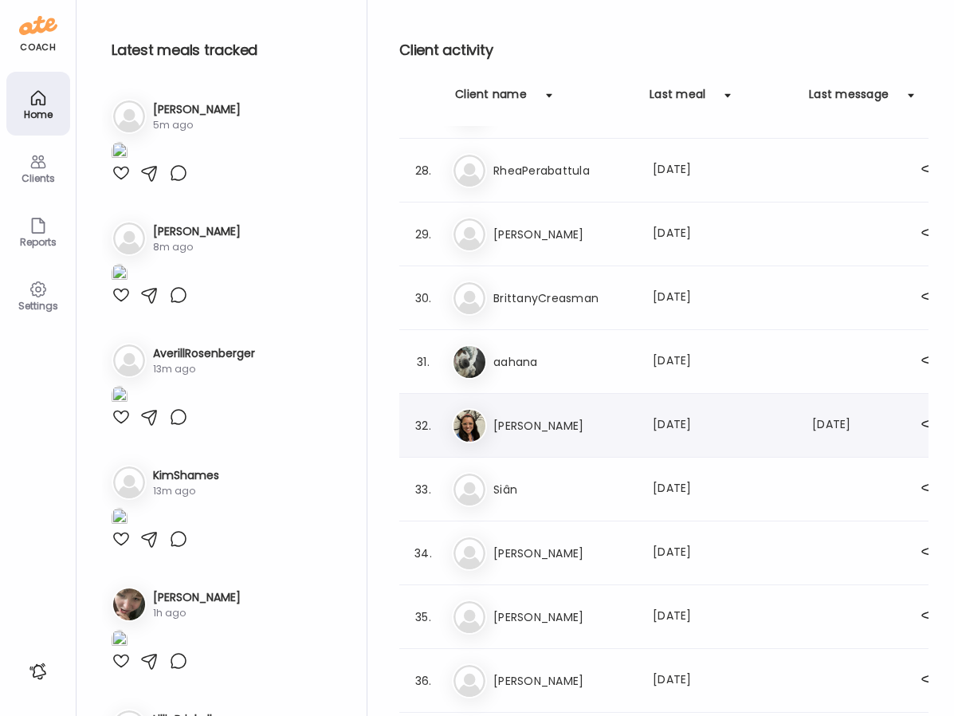 The width and height of the screenshot is (954, 716). Describe the element at coordinates (677, 99) in the screenshot. I see `div: Last meal` at that location.